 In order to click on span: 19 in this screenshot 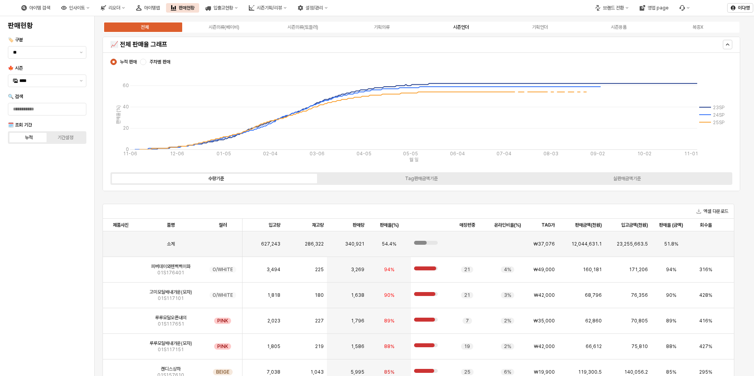, I will do `click(467, 347)`.